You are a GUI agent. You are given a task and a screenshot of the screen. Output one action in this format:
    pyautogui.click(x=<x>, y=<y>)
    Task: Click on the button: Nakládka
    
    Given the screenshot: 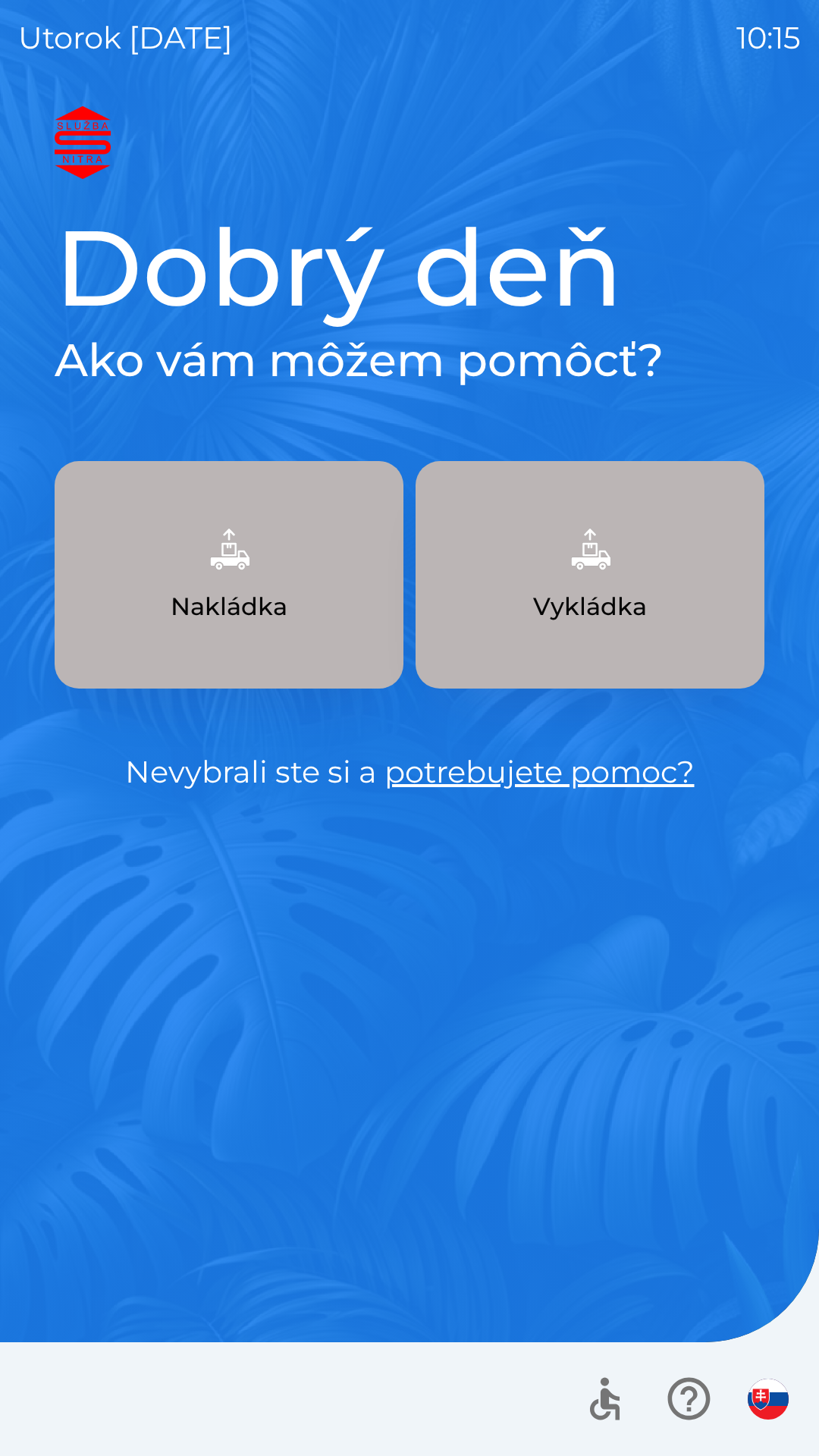 What is the action you would take?
    pyautogui.click(x=229, y=575)
    